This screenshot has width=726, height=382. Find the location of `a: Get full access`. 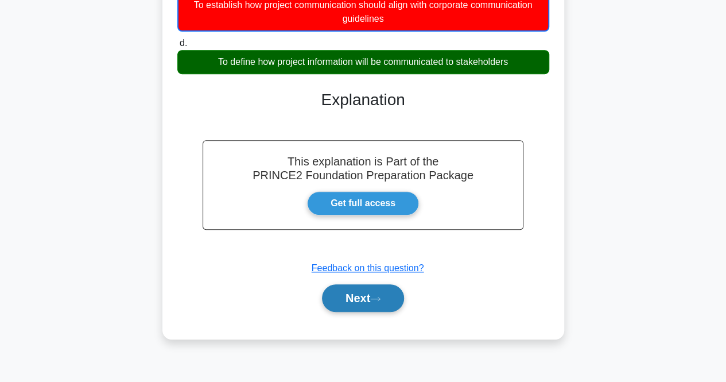

a: Get full access is located at coordinates (363, 203).